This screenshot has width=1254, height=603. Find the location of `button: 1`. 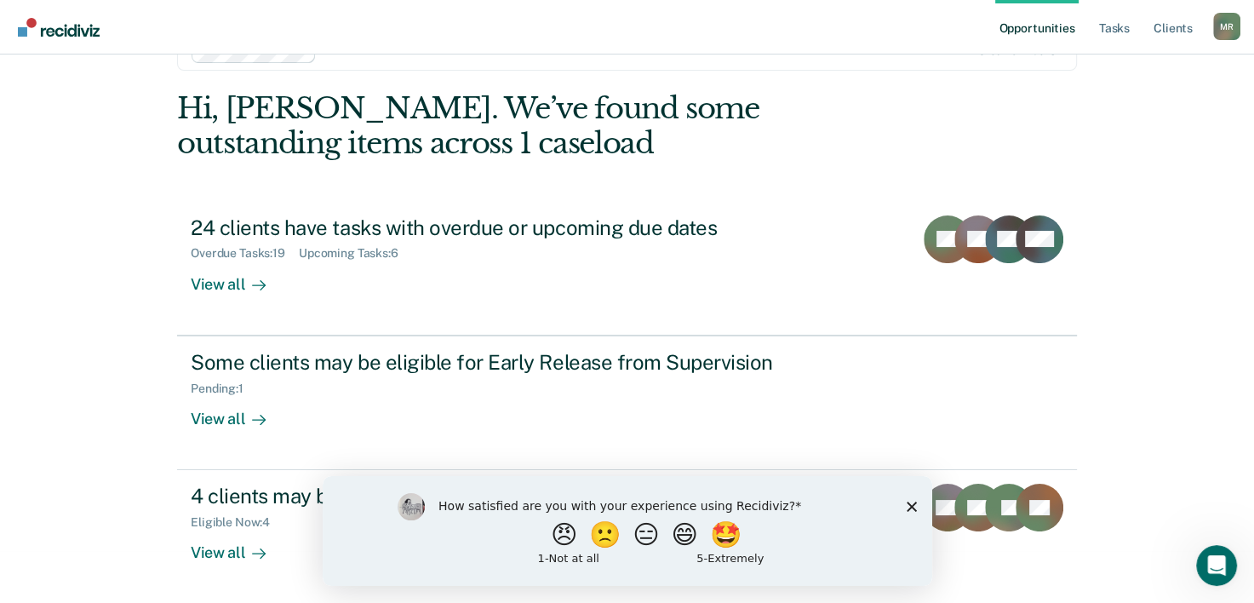

button: 1 is located at coordinates (243, 59).